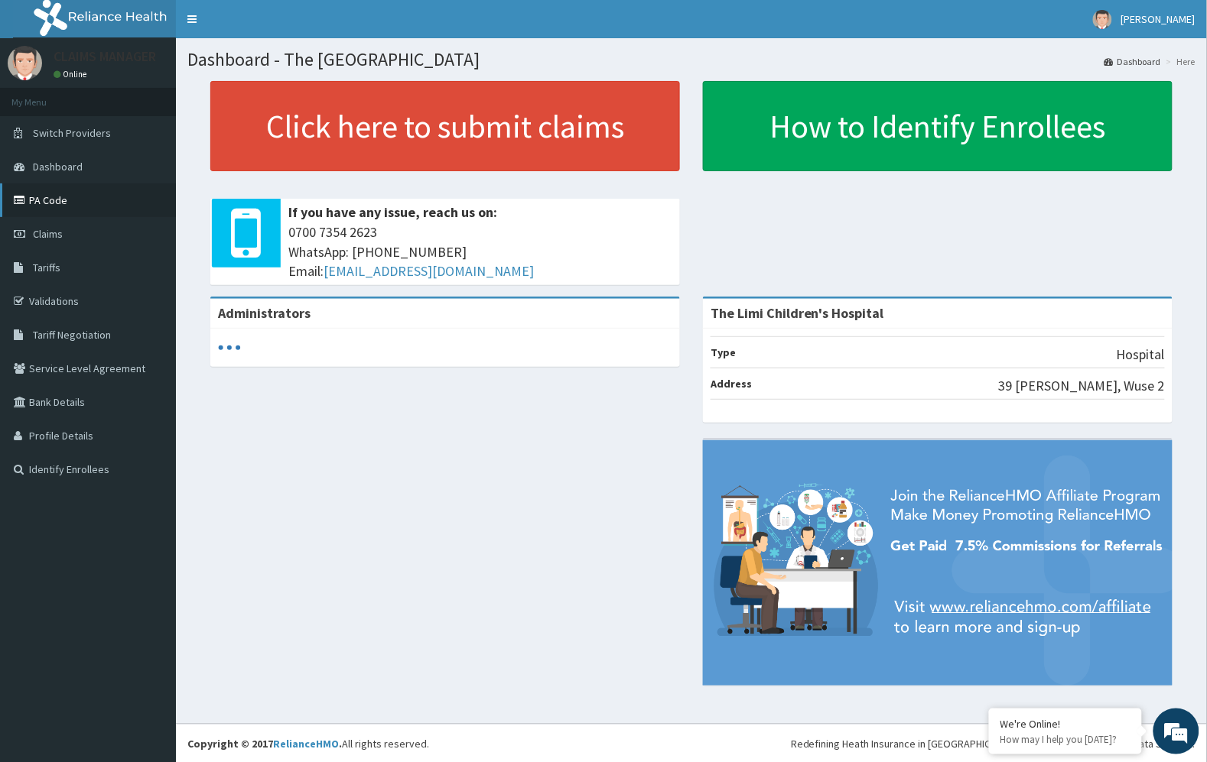 This screenshot has height=762, width=1207. I want to click on a: Dashboard, so click(1132, 61).